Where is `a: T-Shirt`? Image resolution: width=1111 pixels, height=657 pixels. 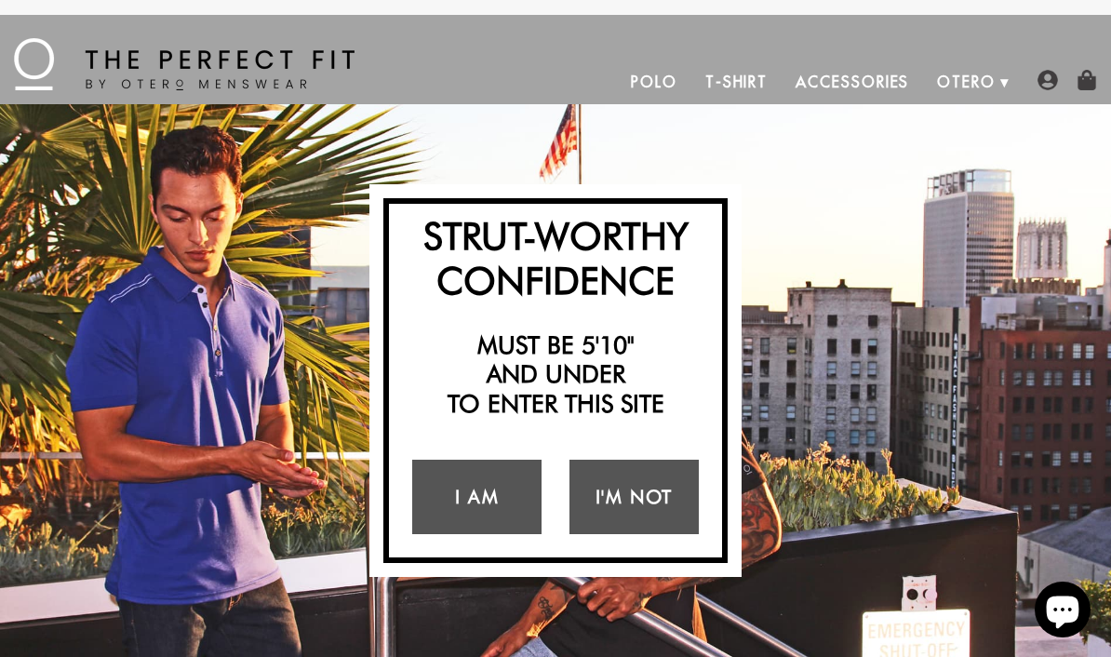
a: T-Shirt is located at coordinates (736, 82).